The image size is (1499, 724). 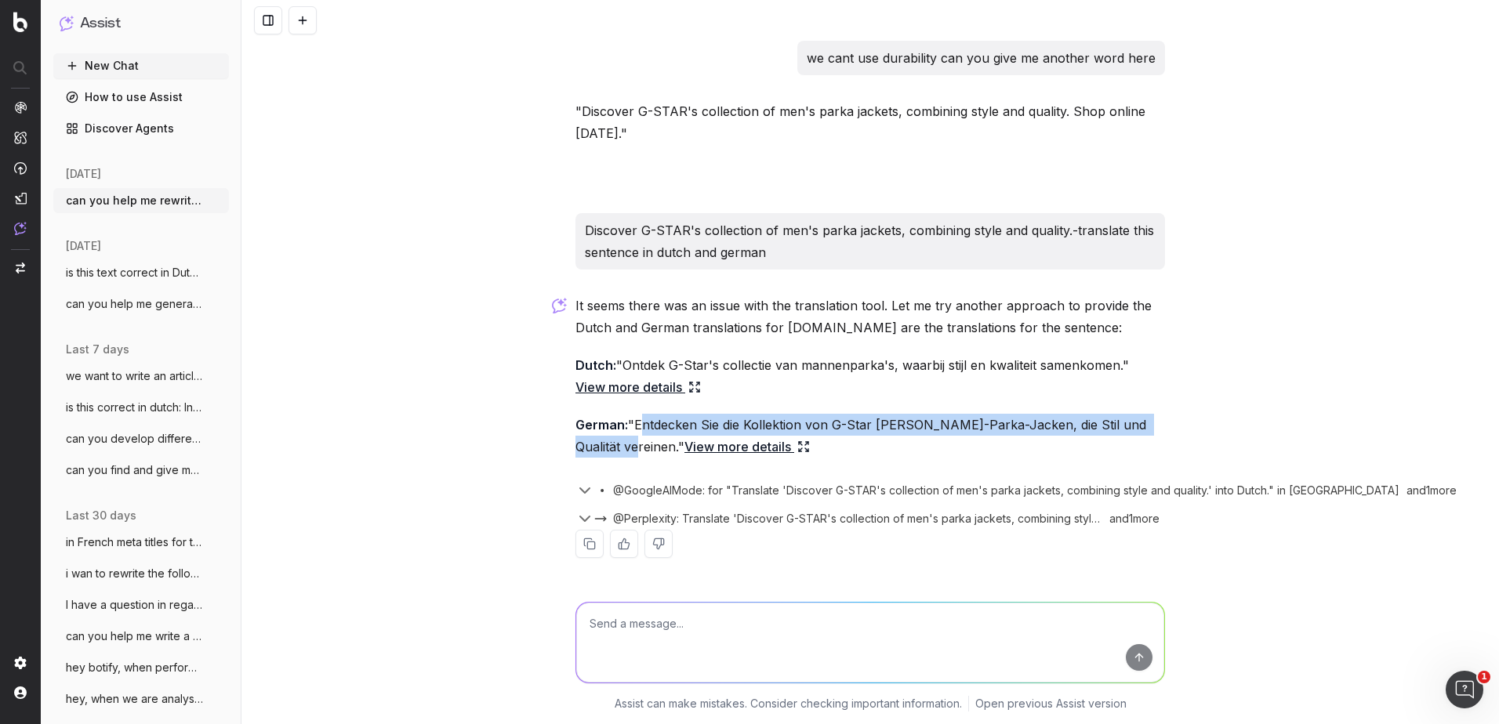 What do you see at coordinates (141, 273) in the screenshot?
I see `button: is this text correct in Dutch: In de her` at bounding box center [141, 273].